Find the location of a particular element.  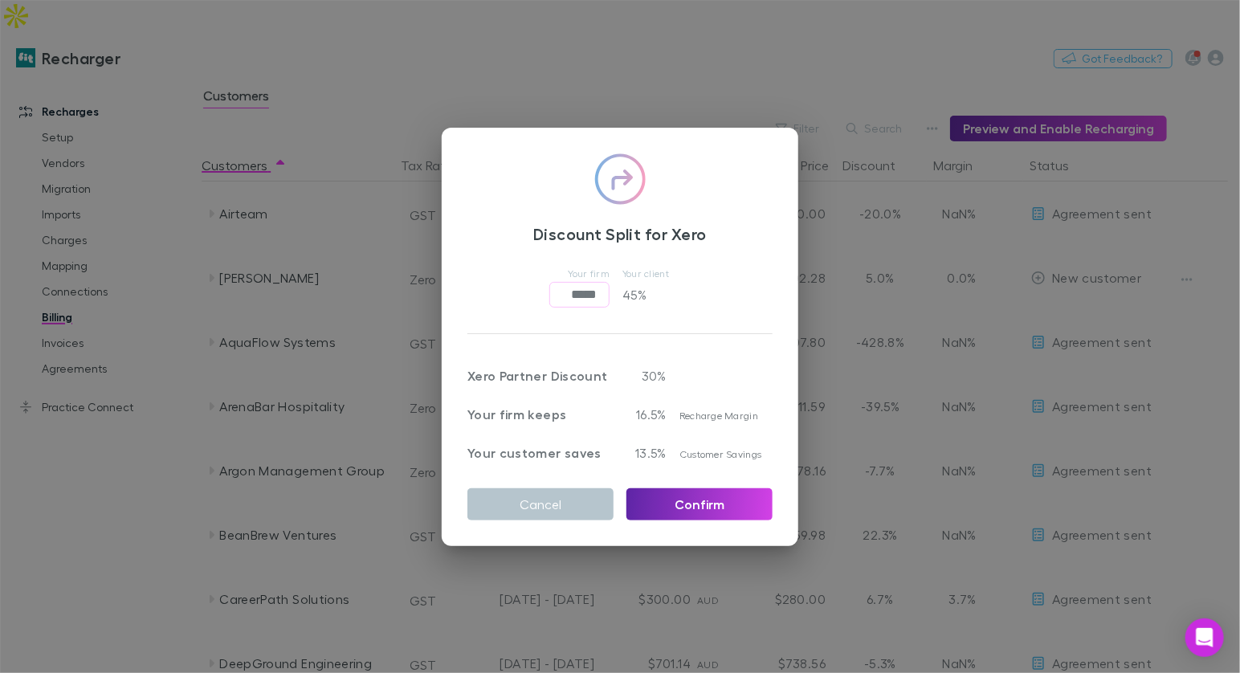

p: Your firm keeps is located at coordinates (540, 414).